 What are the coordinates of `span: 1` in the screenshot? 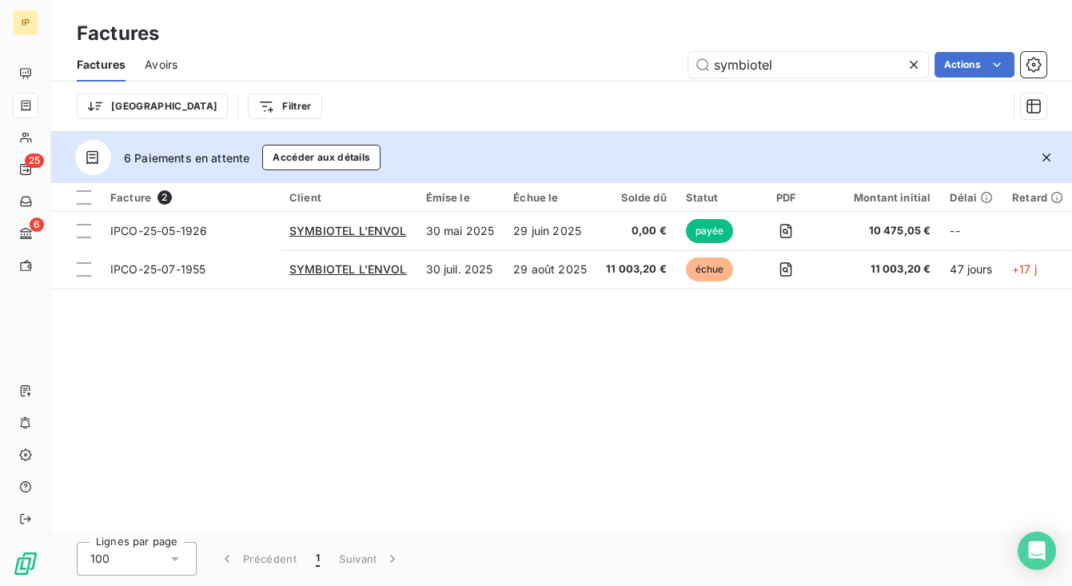 It's located at (317, 559).